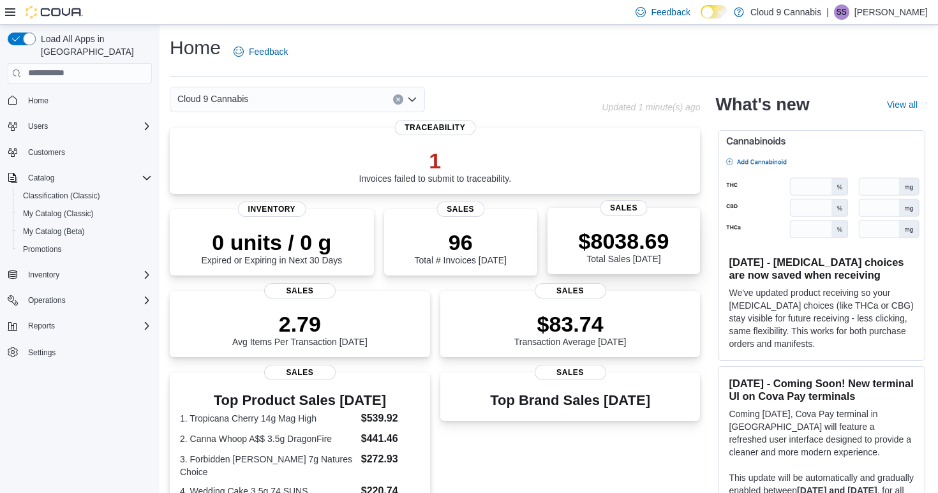  What do you see at coordinates (908, 105) in the screenshot?
I see `a: View allExternal link` at bounding box center [908, 105].